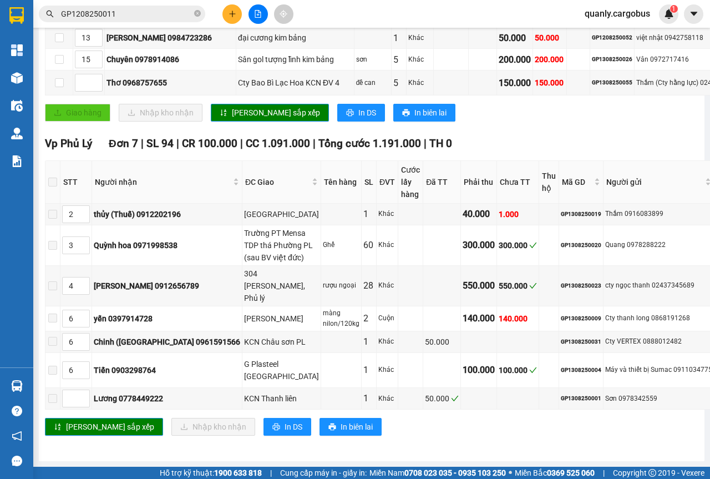 The height and width of the screenshot is (479, 710). What do you see at coordinates (126, 14) in the screenshot?
I see `input: Tìm tên, số ĐT hoặc mã đơn` at bounding box center [126, 14].